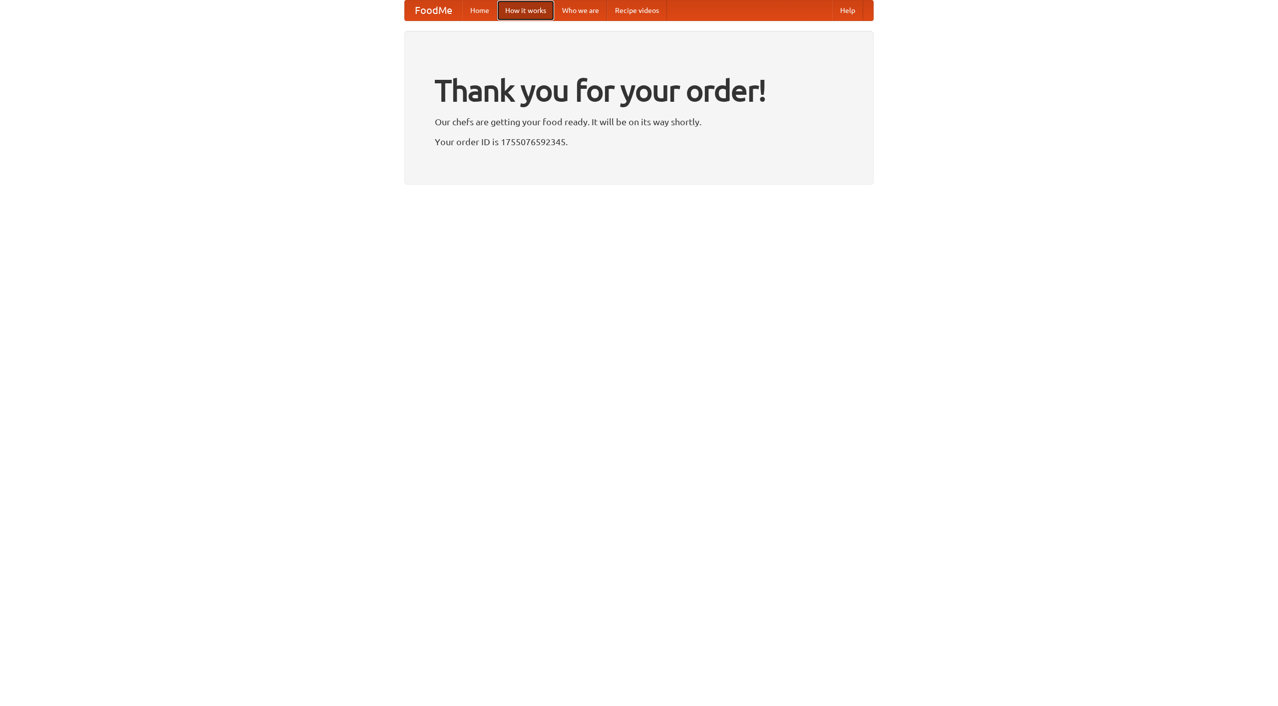 The height and width of the screenshot is (706, 1278). What do you see at coordinates (525, 10) in the screenshot?
I see `a: How it works` at bounding box center [525, 10].